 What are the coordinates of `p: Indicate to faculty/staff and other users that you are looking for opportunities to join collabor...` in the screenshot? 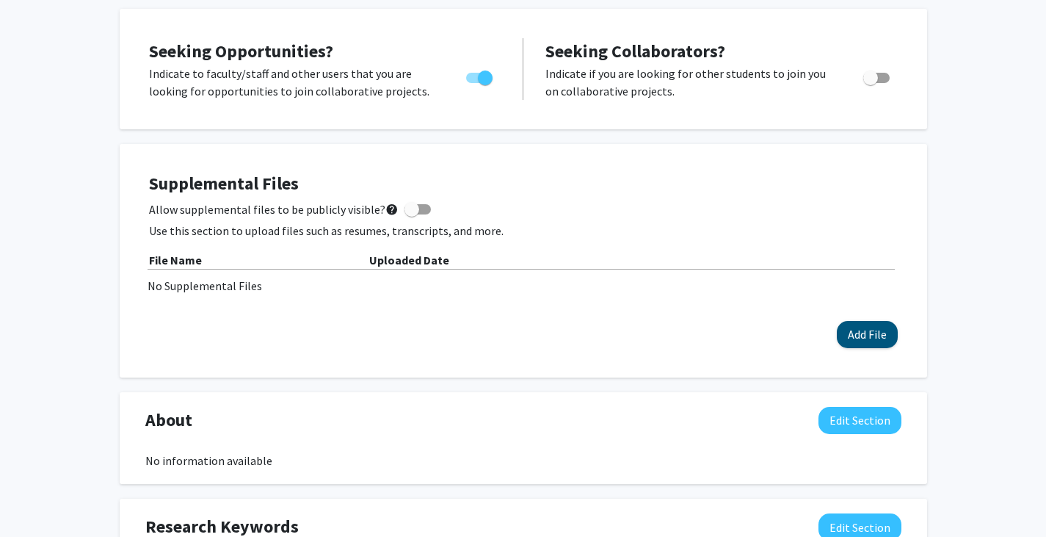 It's located at (294, 82).